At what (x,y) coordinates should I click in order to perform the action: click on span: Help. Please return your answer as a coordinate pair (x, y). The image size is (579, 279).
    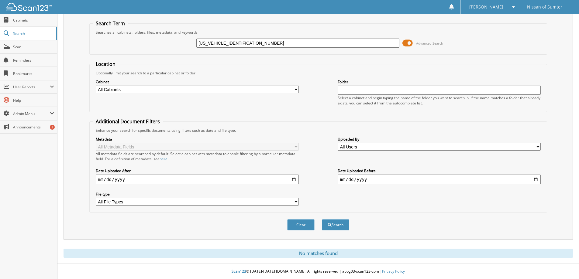
    Looking at the image, I should click on (33, 100).